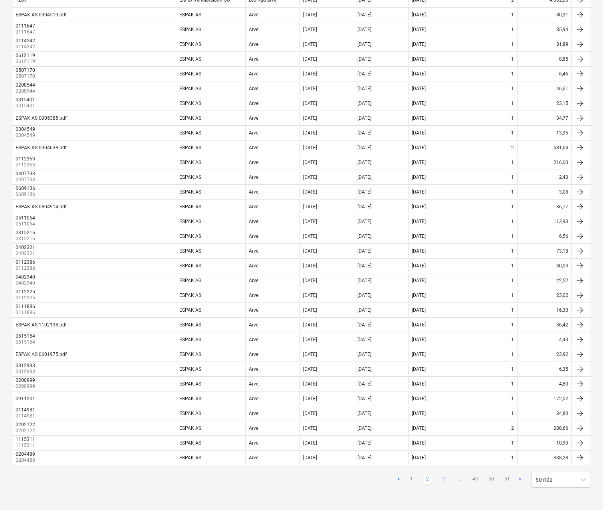 The height and width of the screenshot is (510, 603). What do you see at coordinates (544, 222) in the screenshot?
I see `div: 113,93` at bounding box center [544, 222].